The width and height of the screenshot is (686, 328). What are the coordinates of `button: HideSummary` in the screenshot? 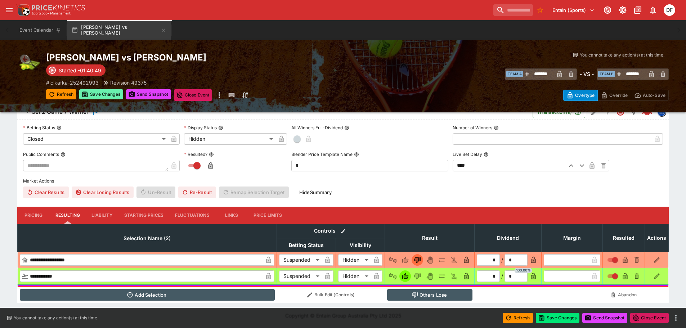 It's located at (315, 192).